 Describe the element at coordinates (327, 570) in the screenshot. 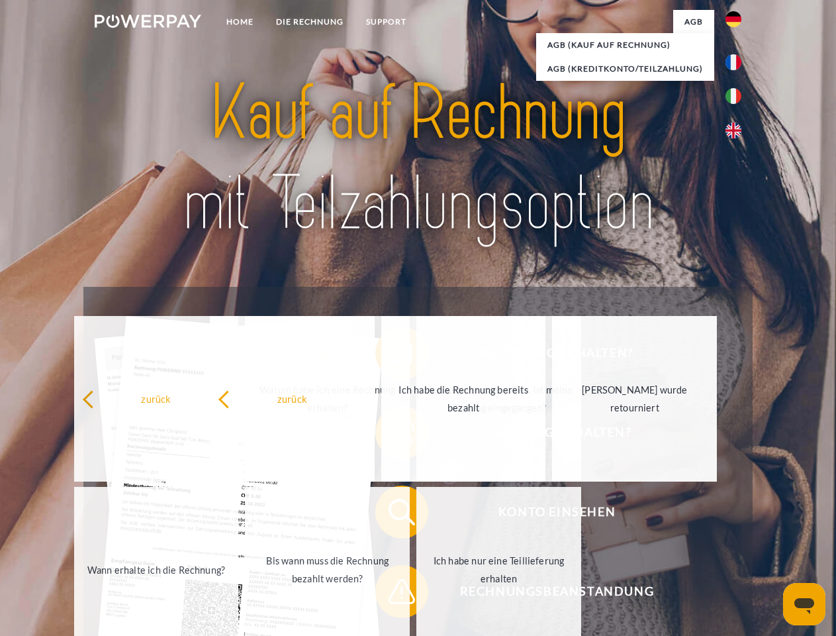

I see `div: Bis wann muss die Rechnung bezahlt werden?` at that location.